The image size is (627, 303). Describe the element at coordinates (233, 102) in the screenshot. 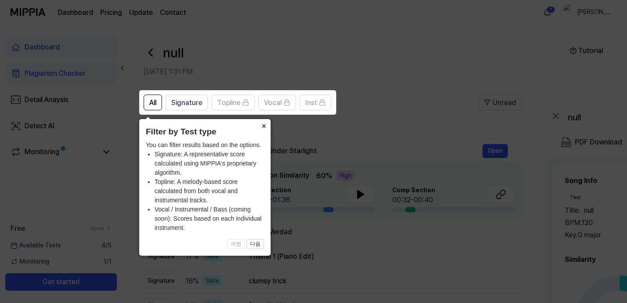

I see `button: Topline` at that location.